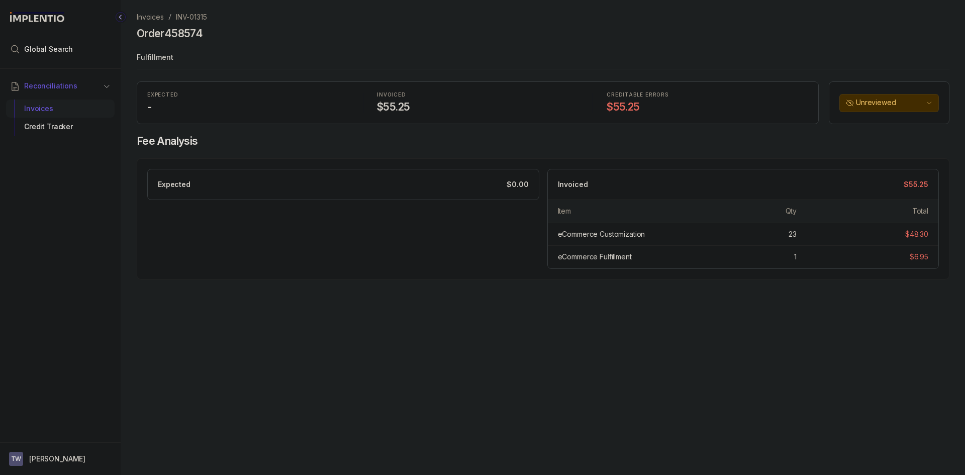 Image resolution: width=965 pixels, height=475 pixels. I want to click on div: 23, so click(793, 234).